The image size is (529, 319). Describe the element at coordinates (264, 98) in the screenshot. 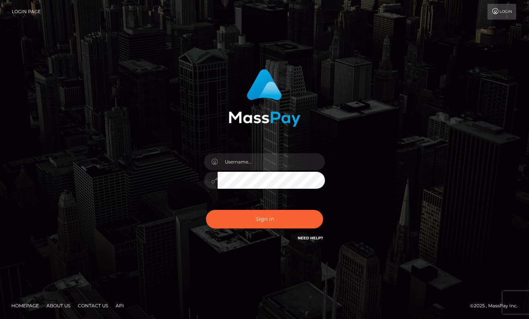

I see `img: MassPay Login` at that location.